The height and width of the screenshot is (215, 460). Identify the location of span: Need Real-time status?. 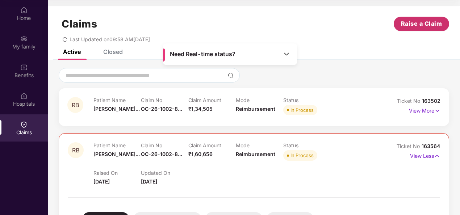
(203, 54).